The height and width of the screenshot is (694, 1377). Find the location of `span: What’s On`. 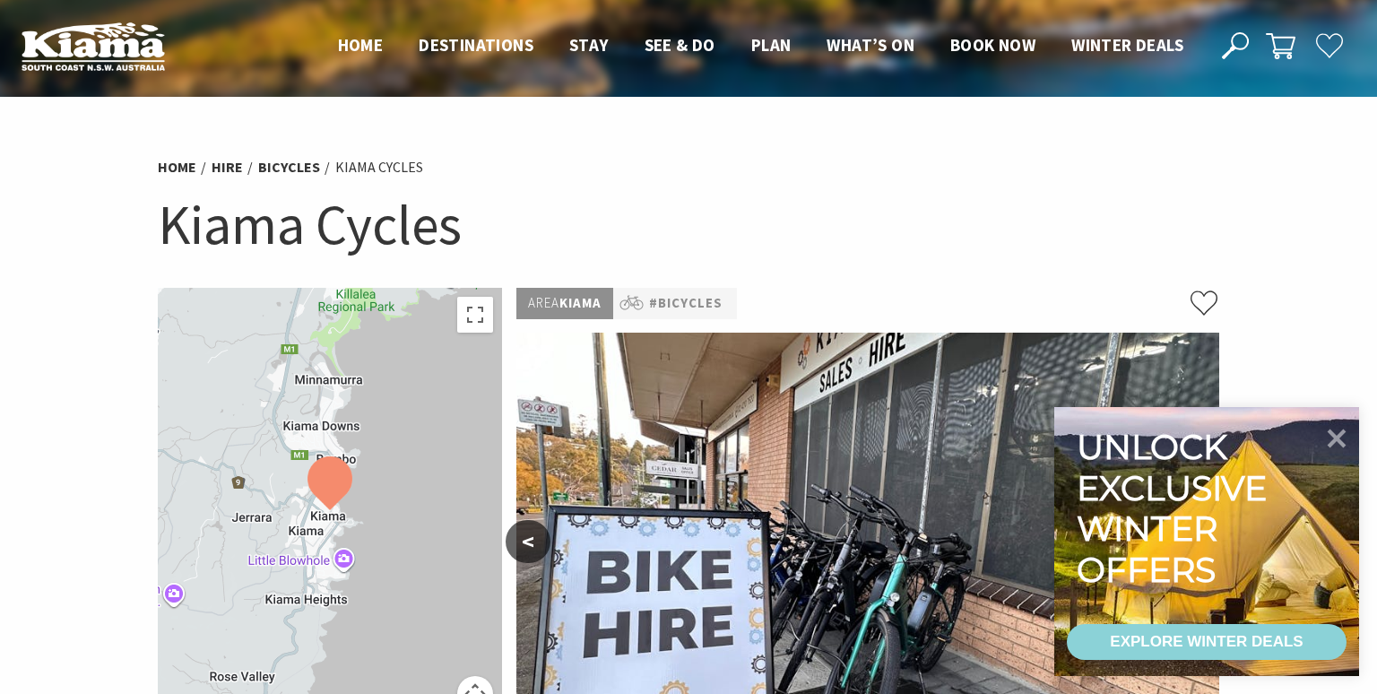

span: What’s On is located at coordinates (870, 45).